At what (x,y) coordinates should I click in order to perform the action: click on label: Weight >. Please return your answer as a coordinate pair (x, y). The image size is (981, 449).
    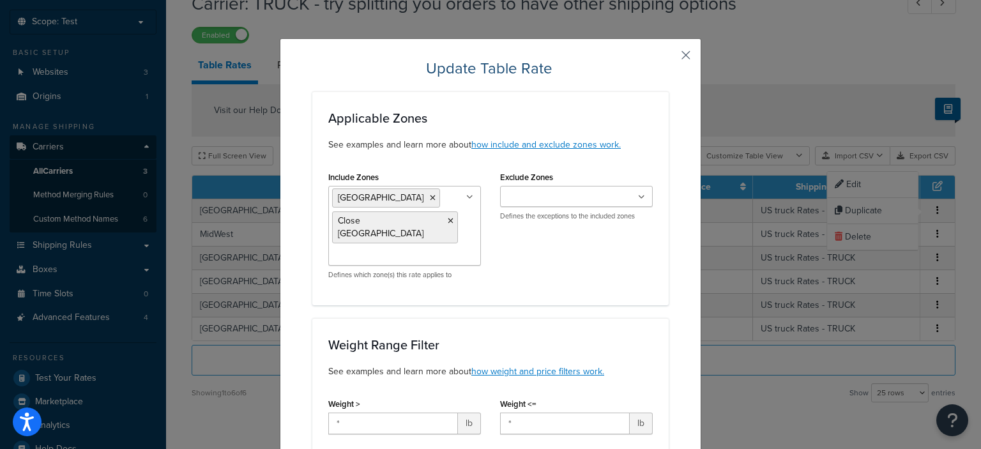
    Looking at the image, I should click on (344, 404).